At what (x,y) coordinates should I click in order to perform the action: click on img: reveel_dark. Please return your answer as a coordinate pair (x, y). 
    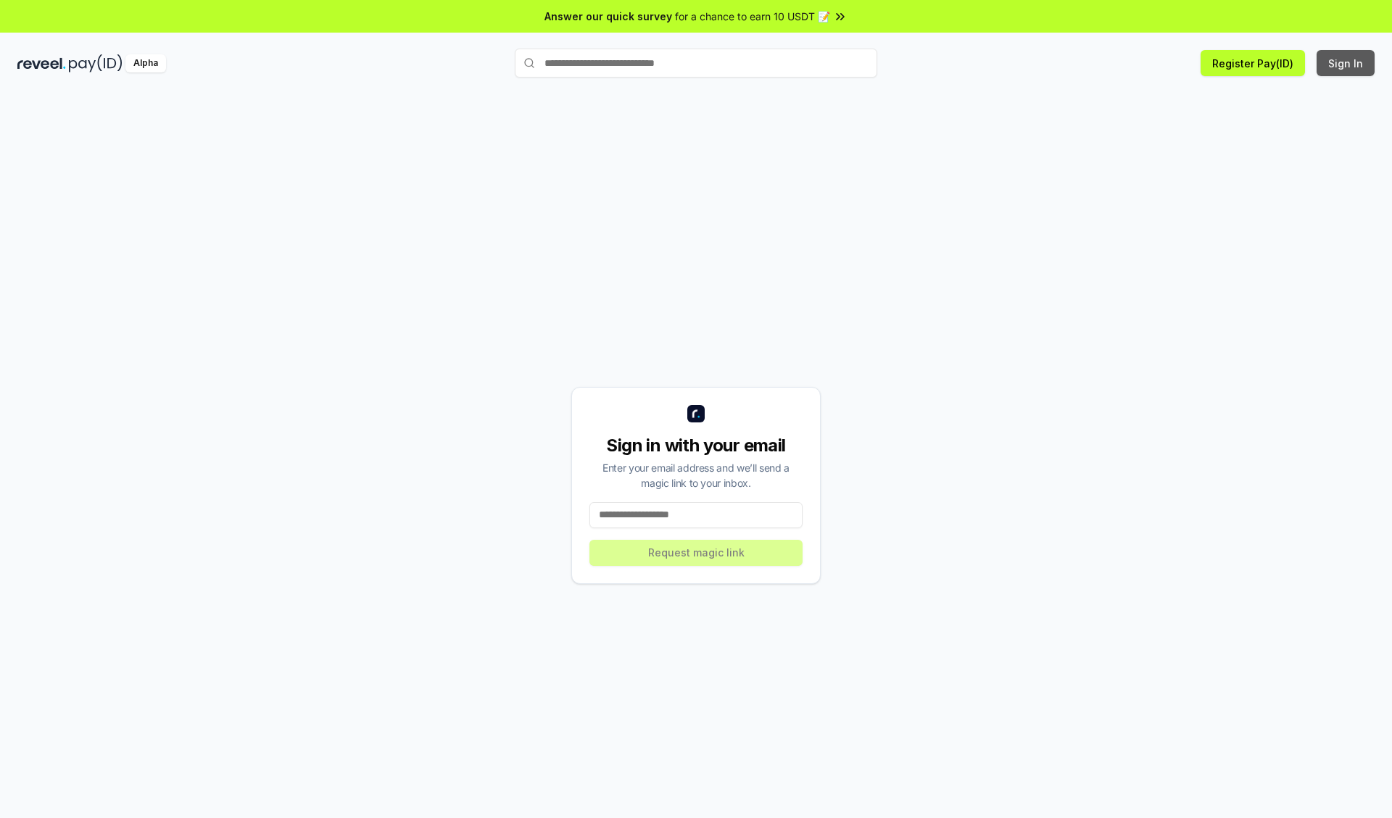
    Looking at the image, I should click on (41, 63).